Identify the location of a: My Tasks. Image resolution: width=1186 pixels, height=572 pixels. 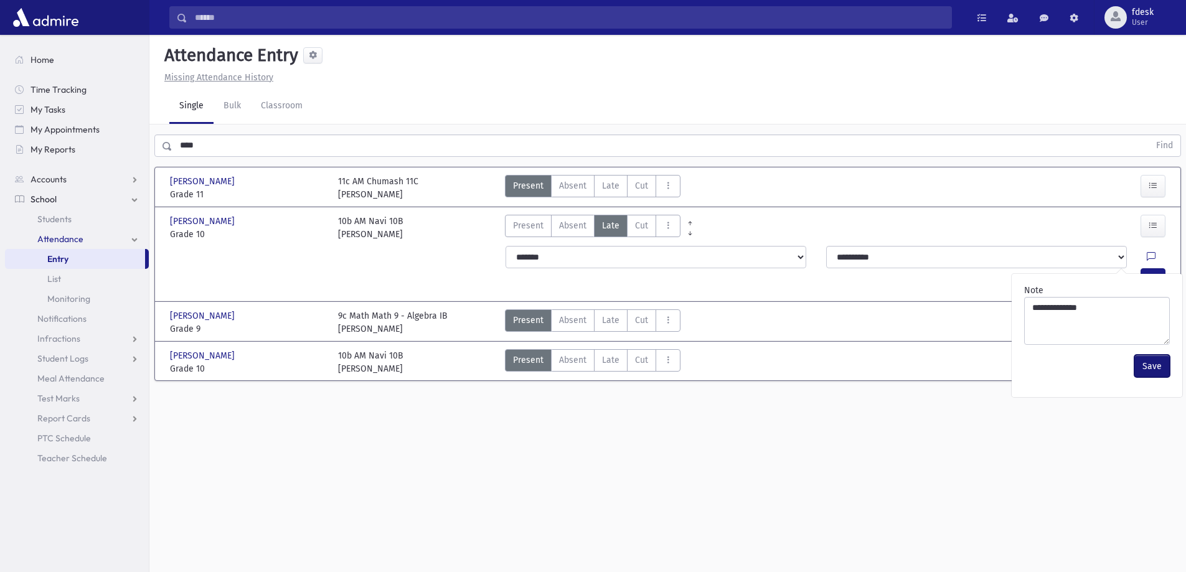
(77, 110).